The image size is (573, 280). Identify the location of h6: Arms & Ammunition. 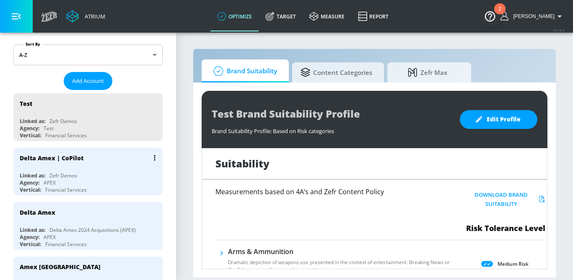
(339, 252).